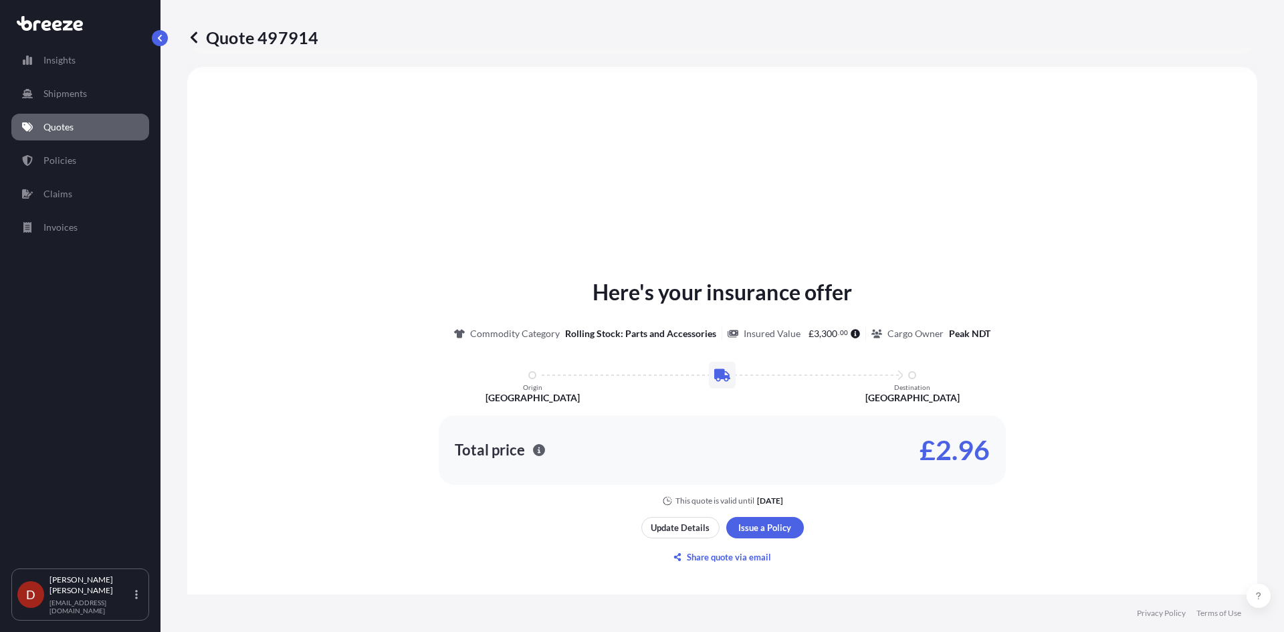 Image resolution: width=1284 pixels, height=632 pixels. Describe the element at coordinates (772, 334) in the screenshot. I see `p: Insured Value` at that location.